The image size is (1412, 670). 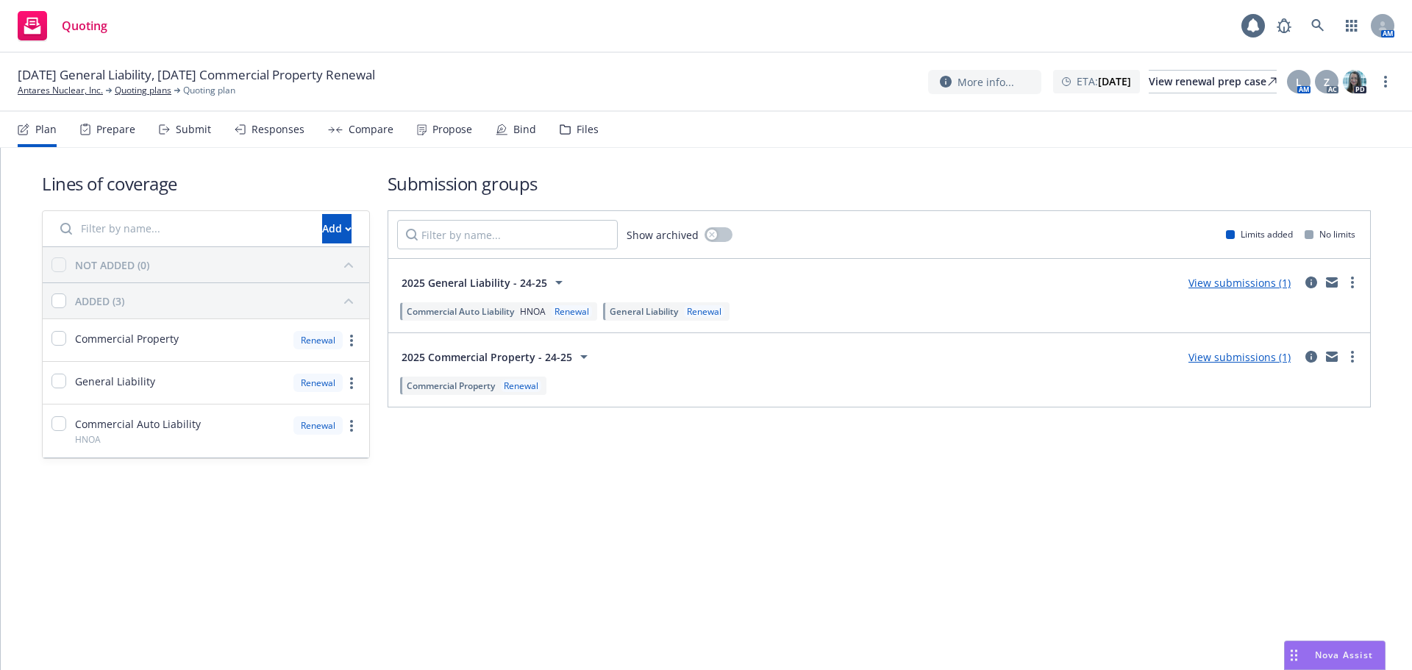 I want to click on div: Limits added, so click(x=1259, y=234).